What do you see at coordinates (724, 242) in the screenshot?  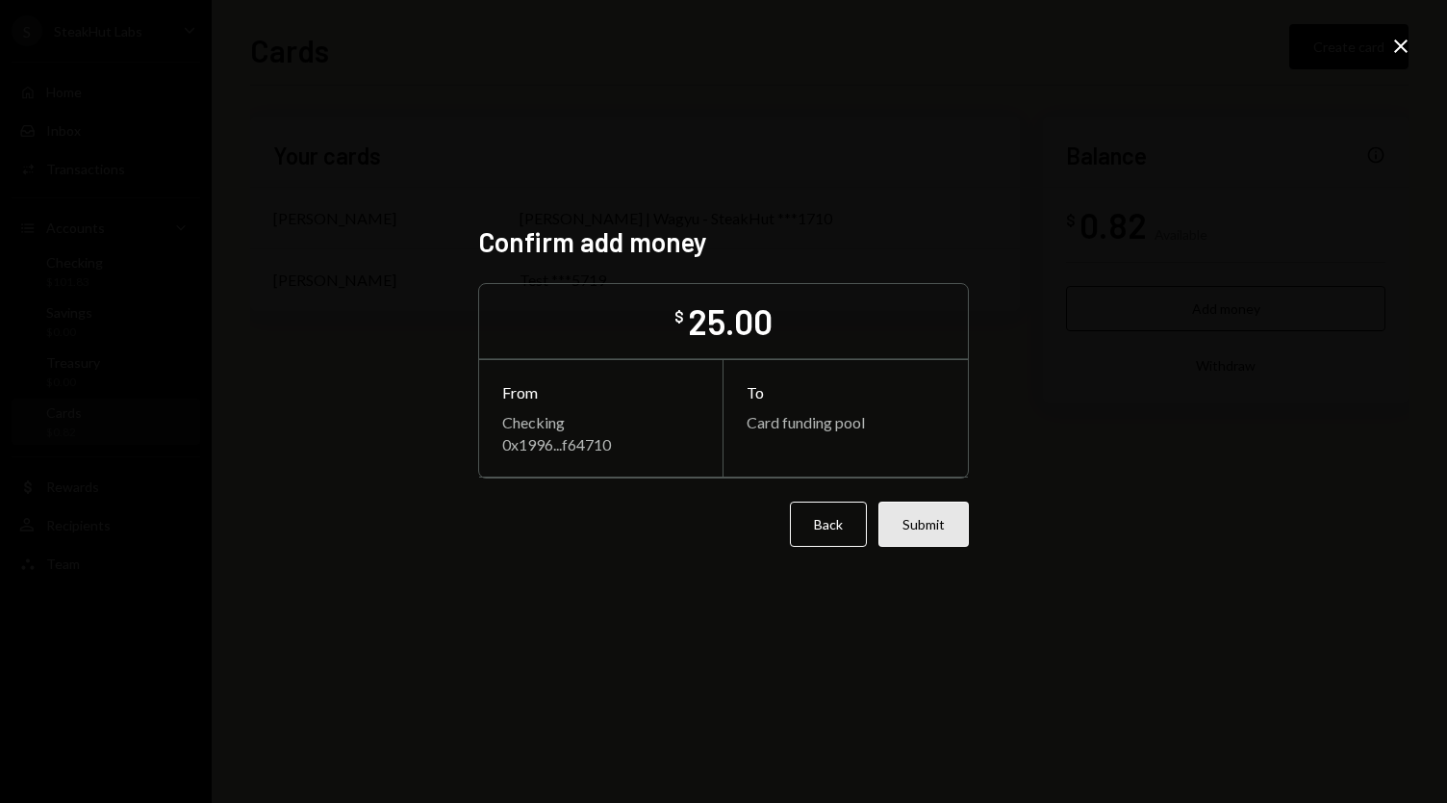 I see `h2: Confirm add money` at bounding box center [724, 242].